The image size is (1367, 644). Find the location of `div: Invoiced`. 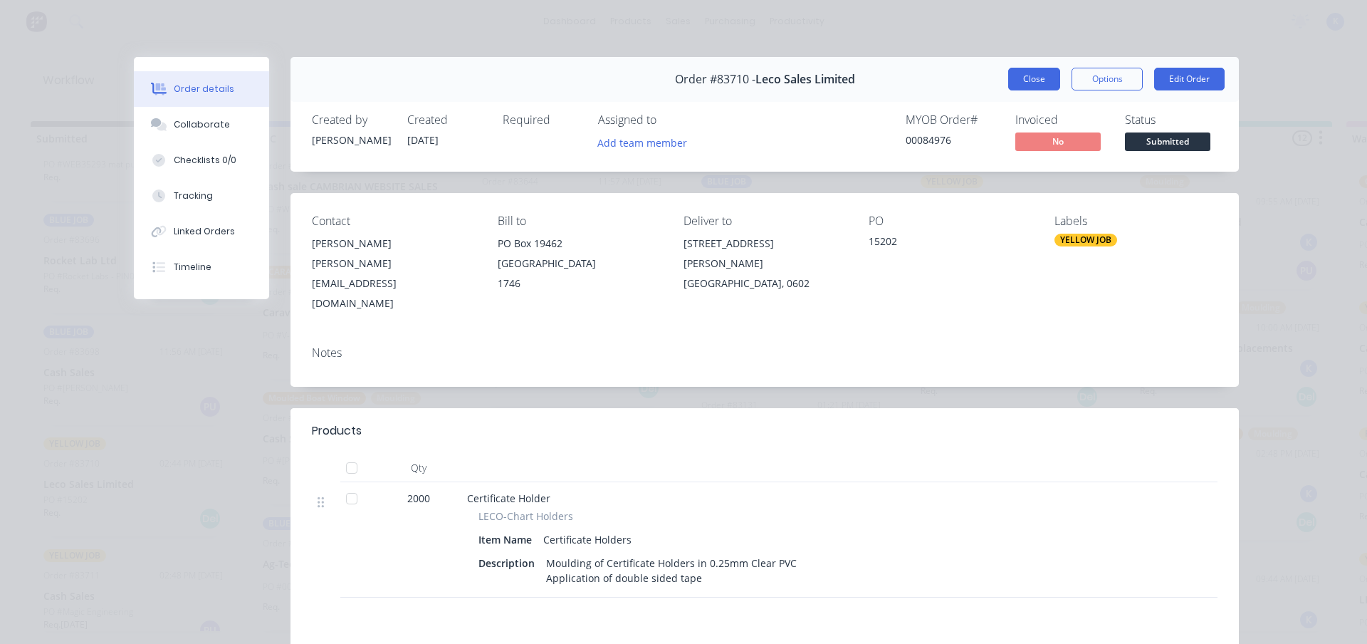

div: Invoiced is located at coordinates (1061, 120).